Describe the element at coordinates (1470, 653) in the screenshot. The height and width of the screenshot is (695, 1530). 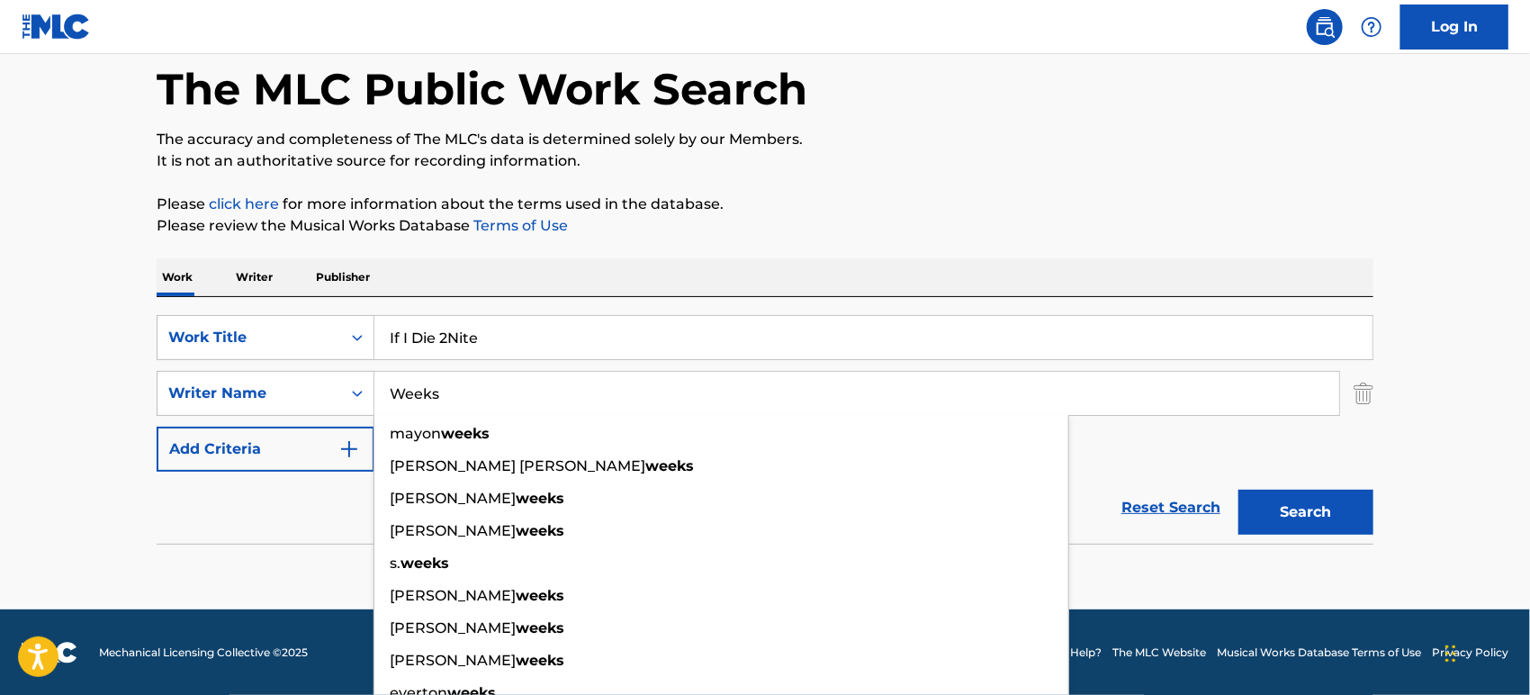
I see `a: Privacy Policy` at that location.